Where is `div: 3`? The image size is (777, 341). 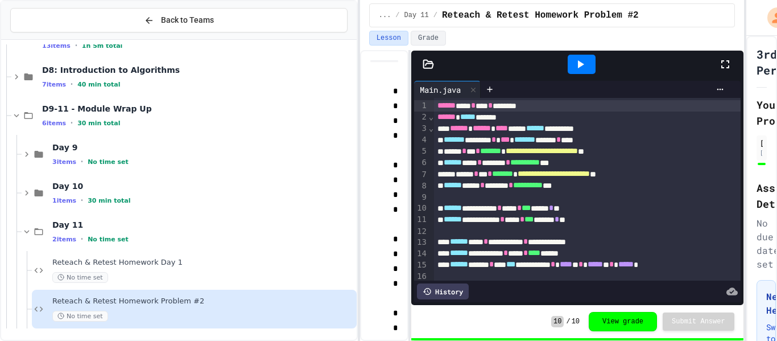
div: 3 is located at coordinates (421, 128).